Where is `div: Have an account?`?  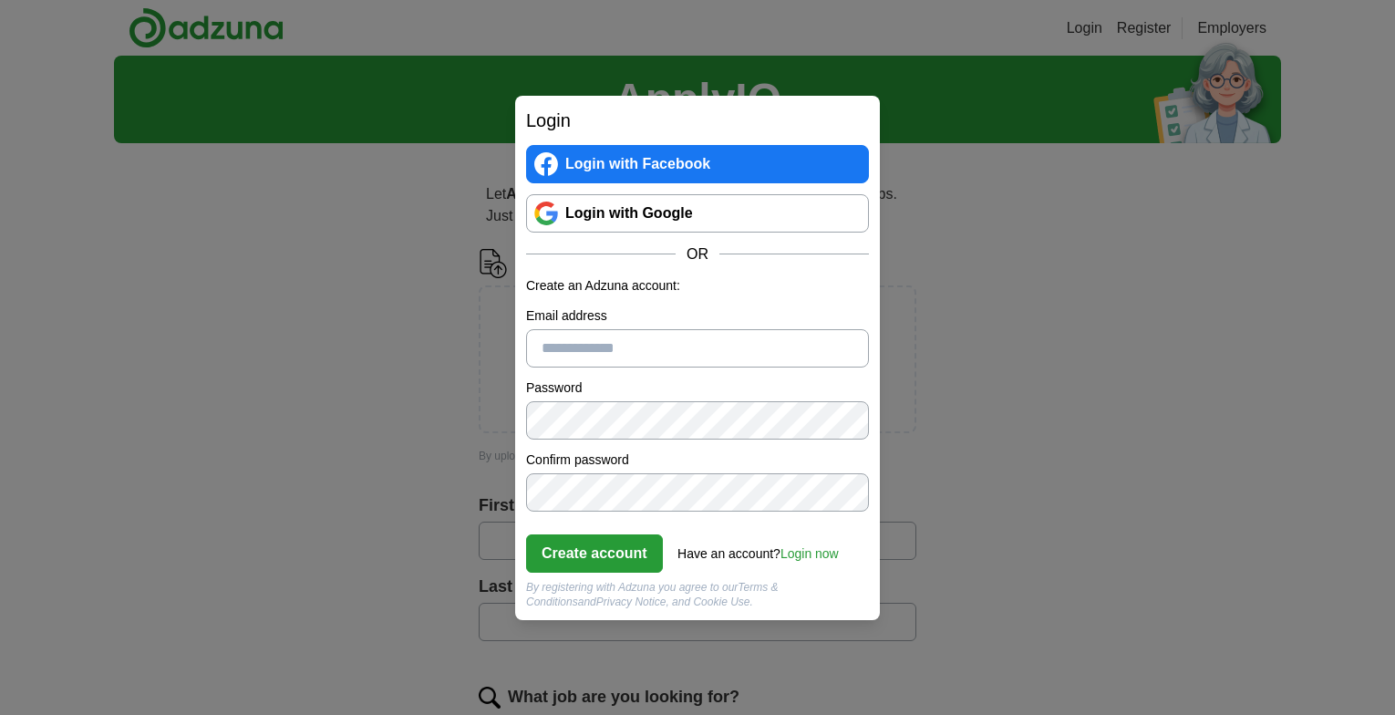
div: Have an account? is located at coordinates (758, 548).